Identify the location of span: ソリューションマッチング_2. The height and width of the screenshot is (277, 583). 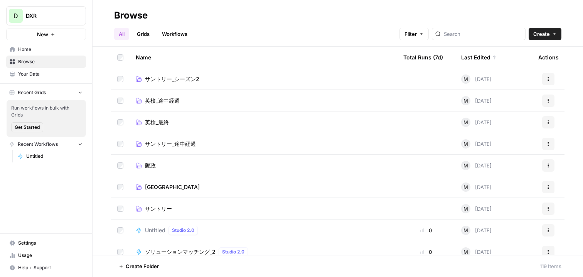
(180, 252).